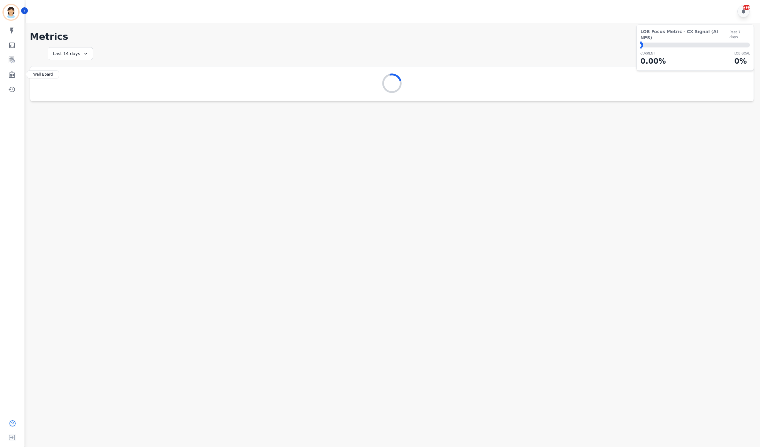 Image resolution: width=760 pixels, height=447 pixels. What do you see at coordinates (392, 37) in the screenshot?
I see `h1: Metrics` at bounding box center [392, 37].